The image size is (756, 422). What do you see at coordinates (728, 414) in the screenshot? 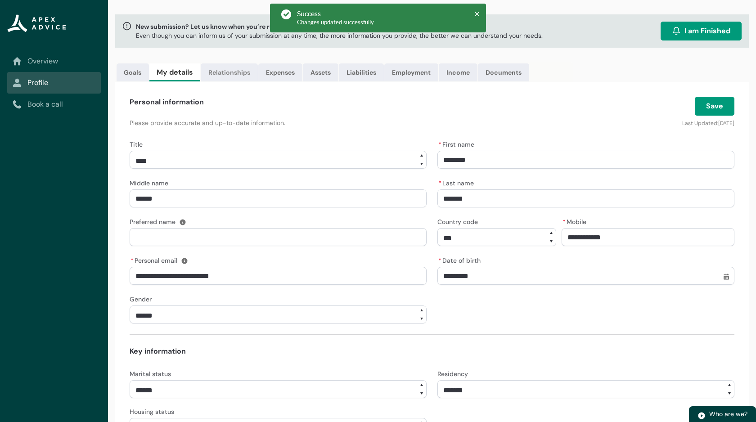
I see `span: Who are we?` at bounding box center [728, 414].